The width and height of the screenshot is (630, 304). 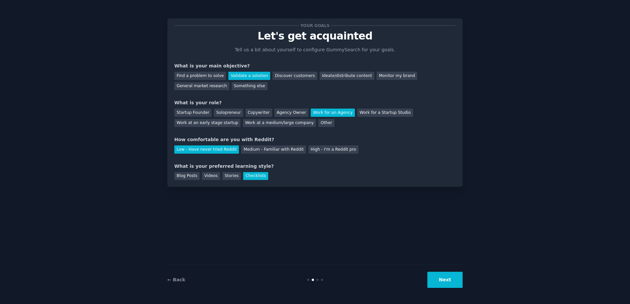 I want to click on div: Low - Have never tried Reddit, so click(x=207, y=150).